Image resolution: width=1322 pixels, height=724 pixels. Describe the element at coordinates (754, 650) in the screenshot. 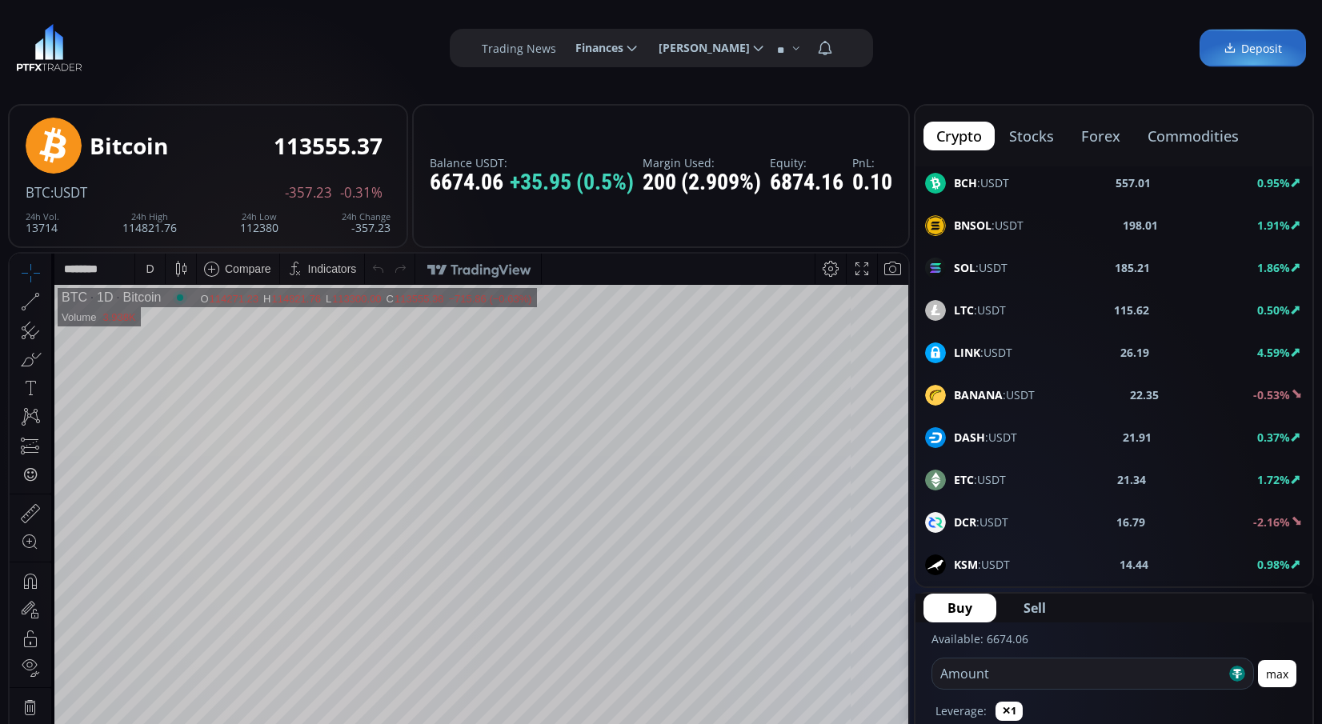

I see `button: 09:42:01 (UTC)` at that location.